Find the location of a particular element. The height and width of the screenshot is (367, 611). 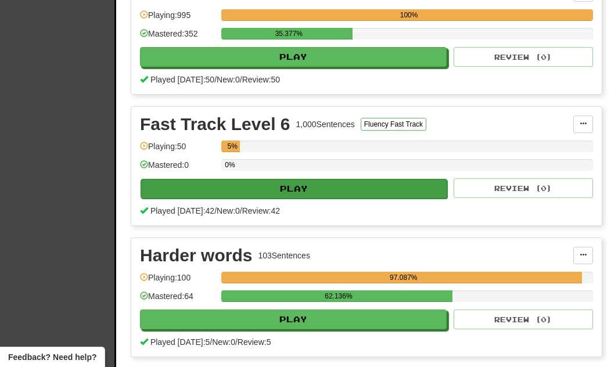

div: 1,000 Sentences is located at coordinates (325, 124).